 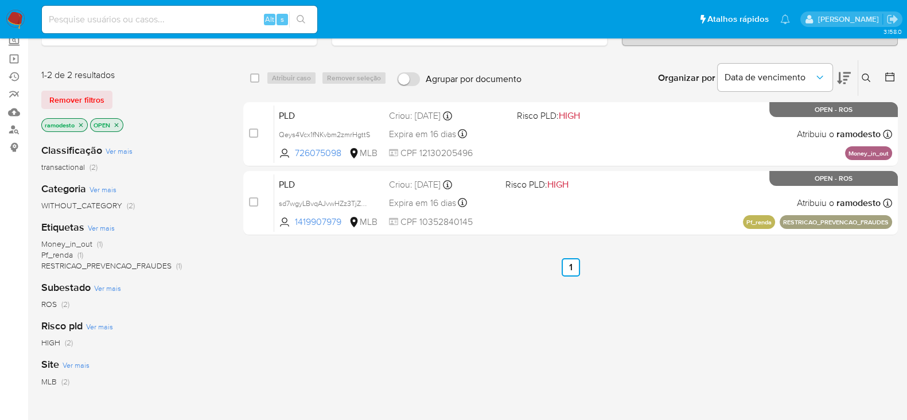 What do you see at coordinates (270, 19) in the screenshot?
I see `span: Alt` at bounding box center [270, 19].